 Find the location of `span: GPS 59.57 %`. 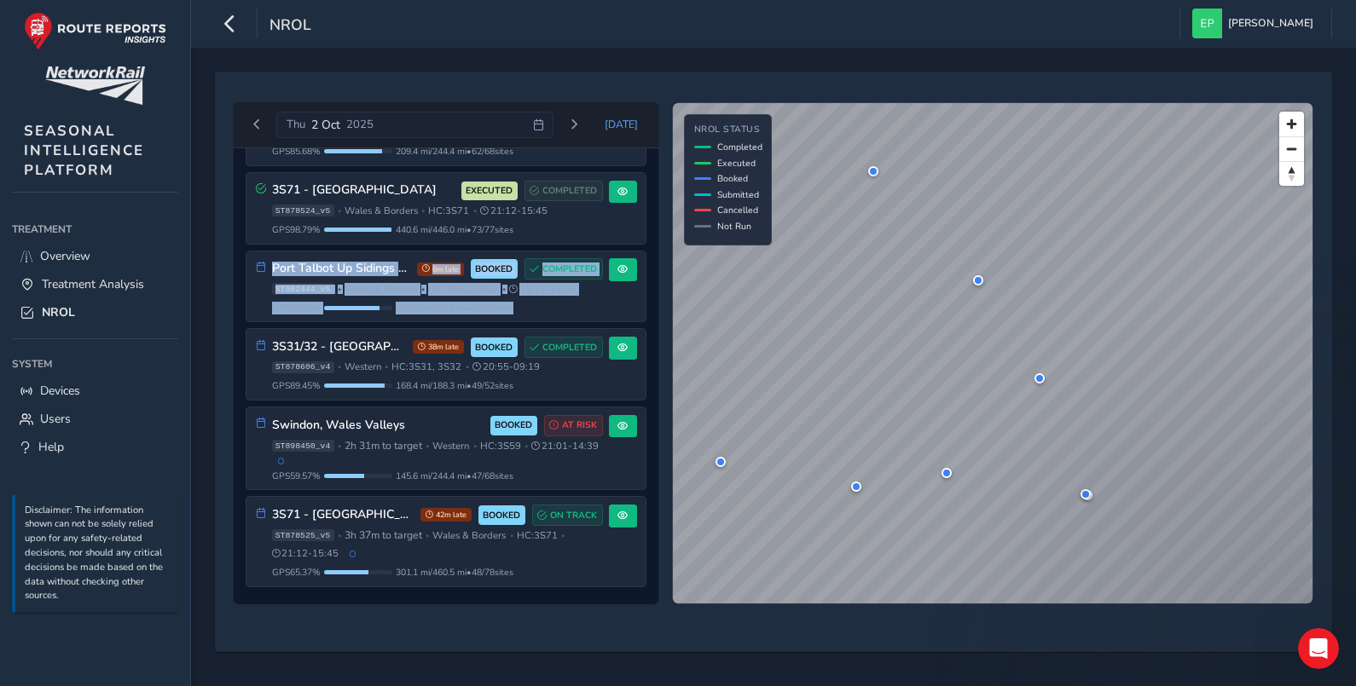

span: GPS 59.57 % is located at coordinates (296, 476).